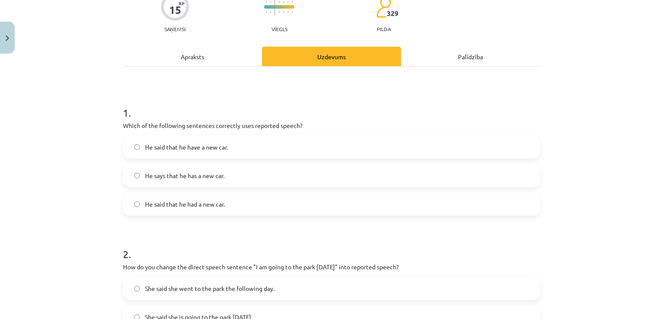 Image resolution: width=663 pixels, height=319 pixels. Describe the element at coordinates (210, 288) in the screenshot. I see `span: She said she went to the park the following day.` at that location.